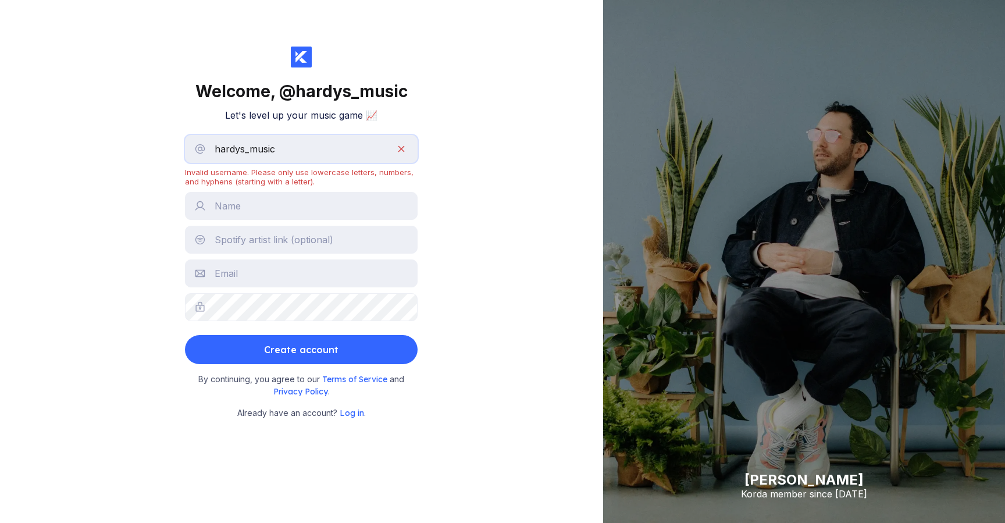 The width and height of the screenshot is (1005, 523). Describe the element at coordinates (356, 379) in the screenshot. I see `a: Terms of Service` at that location.